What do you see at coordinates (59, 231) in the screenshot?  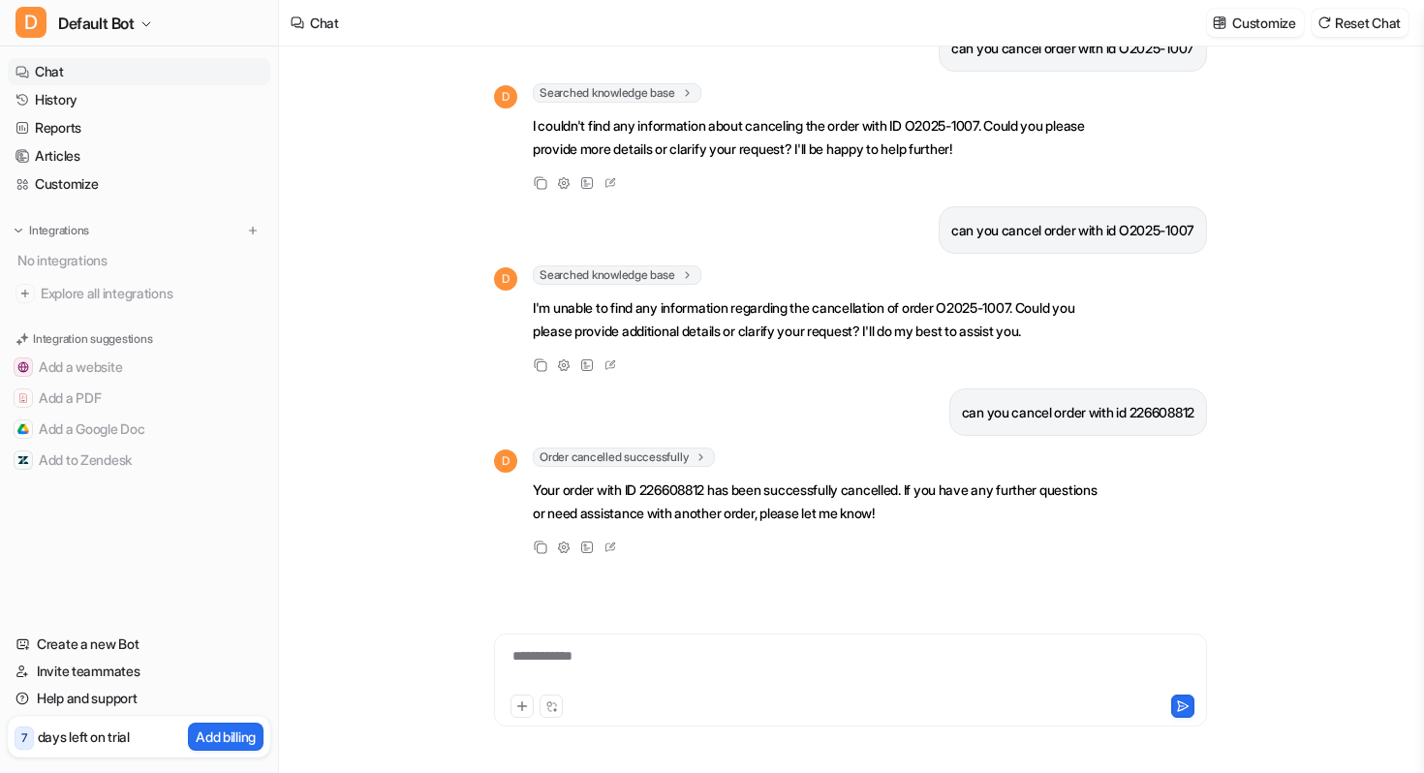 I see `p: Integrations` at bounding box center [59, 231].